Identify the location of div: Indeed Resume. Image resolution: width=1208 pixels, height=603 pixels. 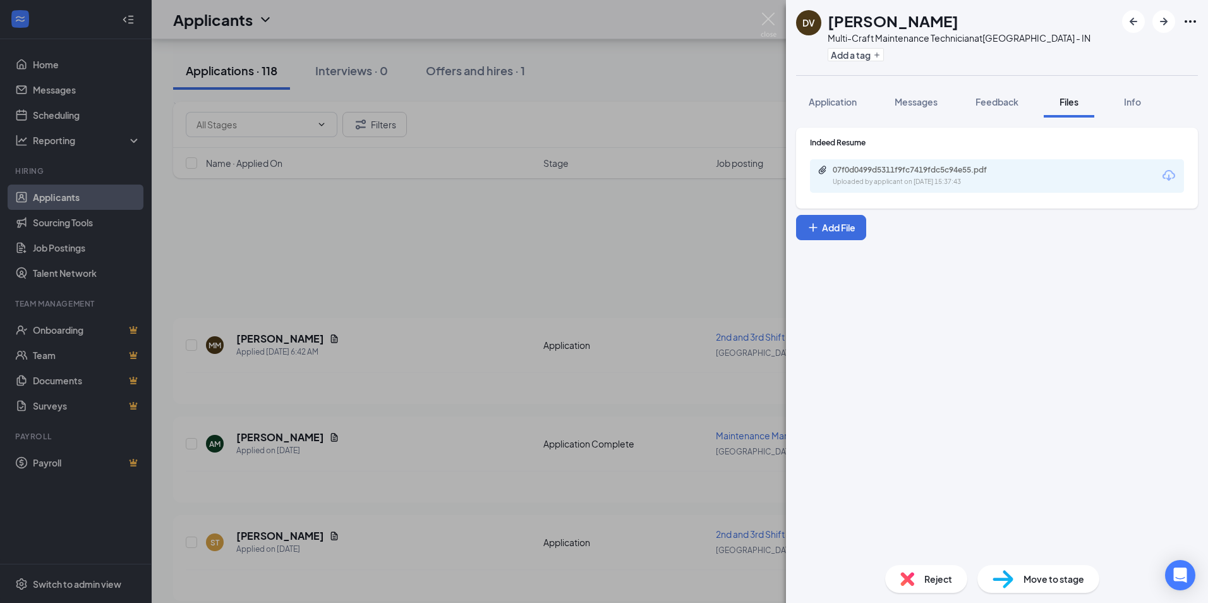
(997, 142).